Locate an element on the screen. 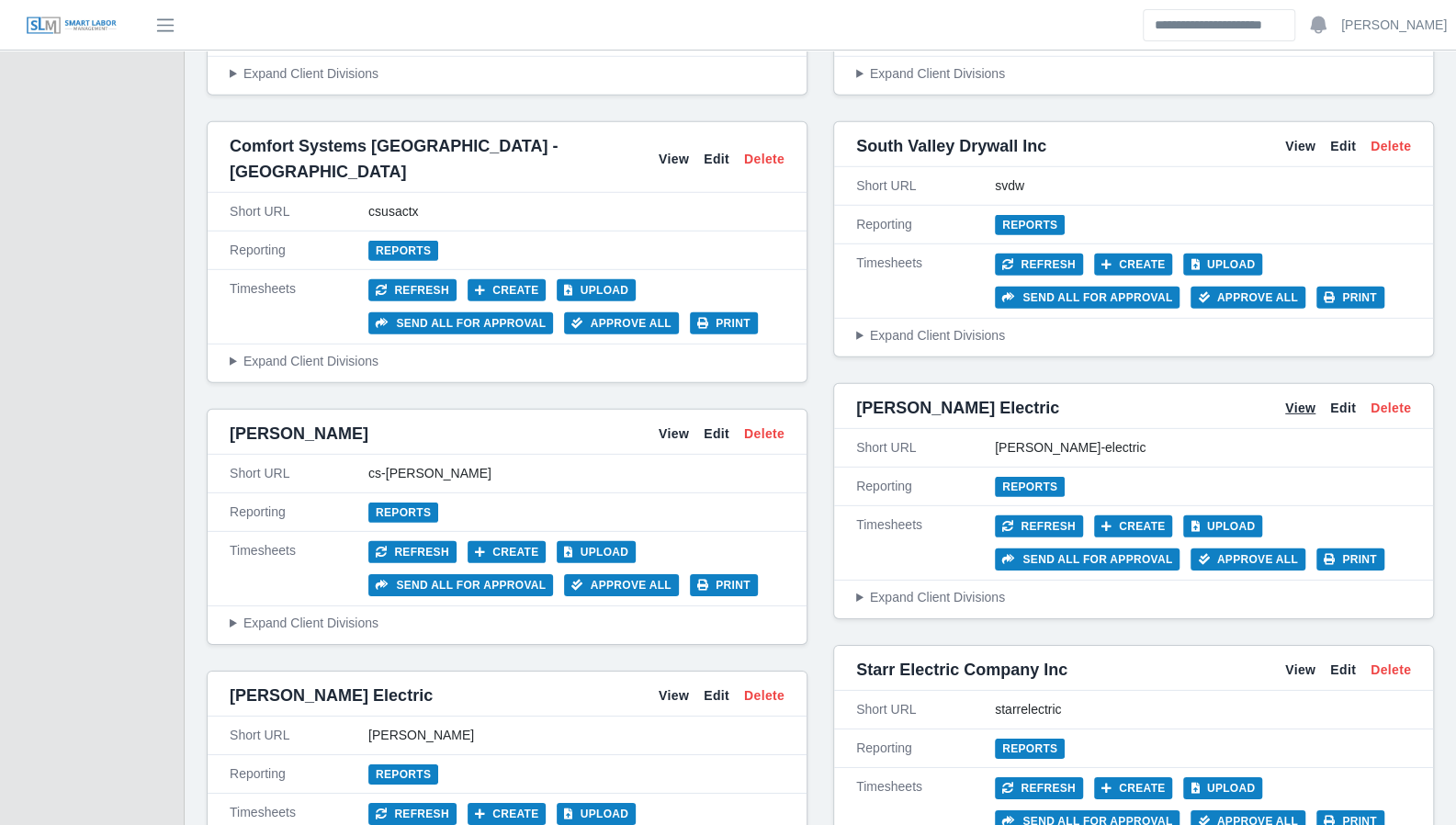  span: South Valley Drywall Inc is located at coordinates (951, 146).